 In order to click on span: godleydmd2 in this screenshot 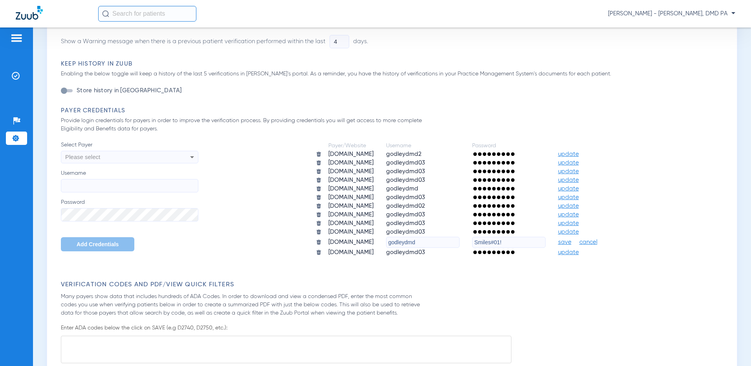, I will do `click(404, 154)`.